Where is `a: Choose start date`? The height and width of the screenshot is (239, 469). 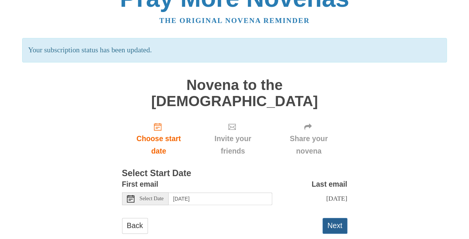 a: Choose start date is located at coordinates (159, 139).